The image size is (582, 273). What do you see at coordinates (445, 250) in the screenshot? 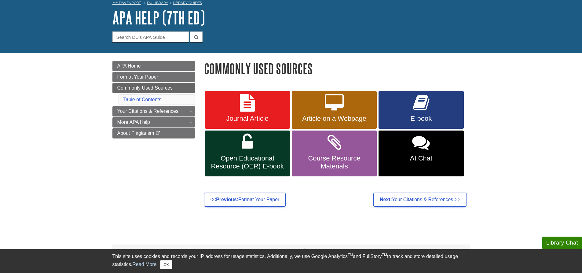
I see `a: Login to LibApps` at bounding box center [445, 250].